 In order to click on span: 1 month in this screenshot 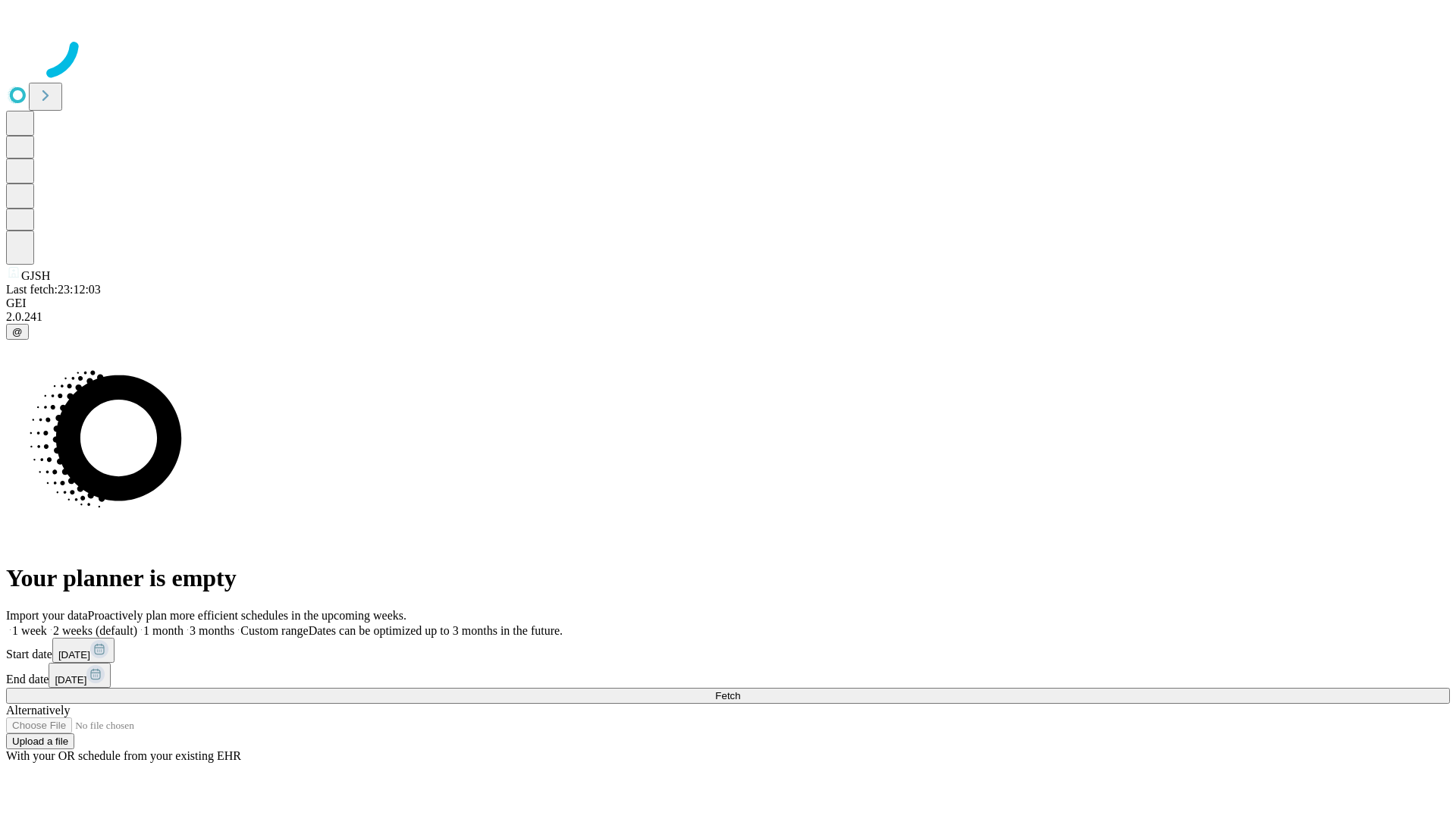, I will do `click(163, 630)`.